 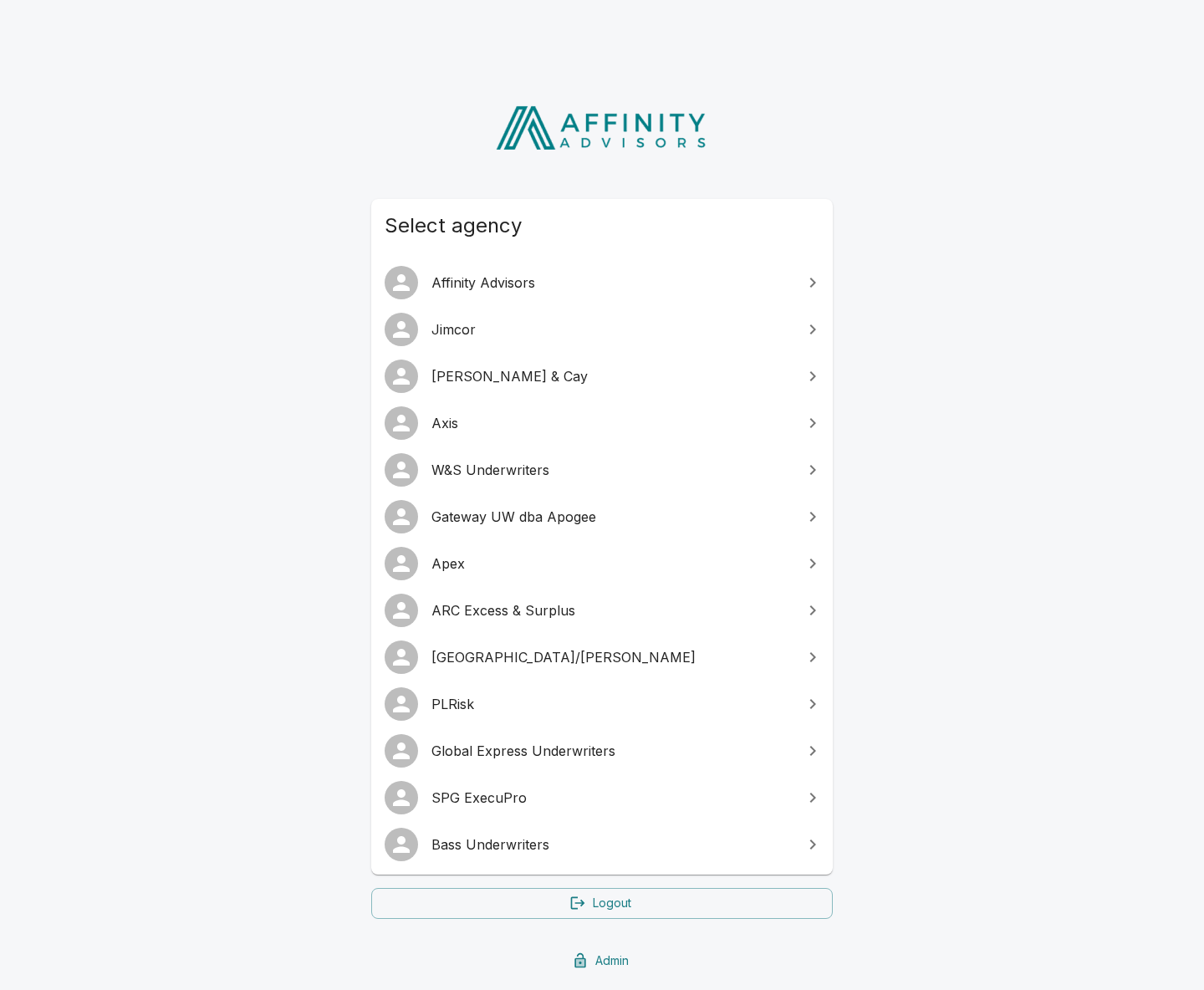 What do you see at coordinates (602, 516) in the screenshot?
I see `a: Gateway UW dba Apogee` at bounding box center [602, 516].